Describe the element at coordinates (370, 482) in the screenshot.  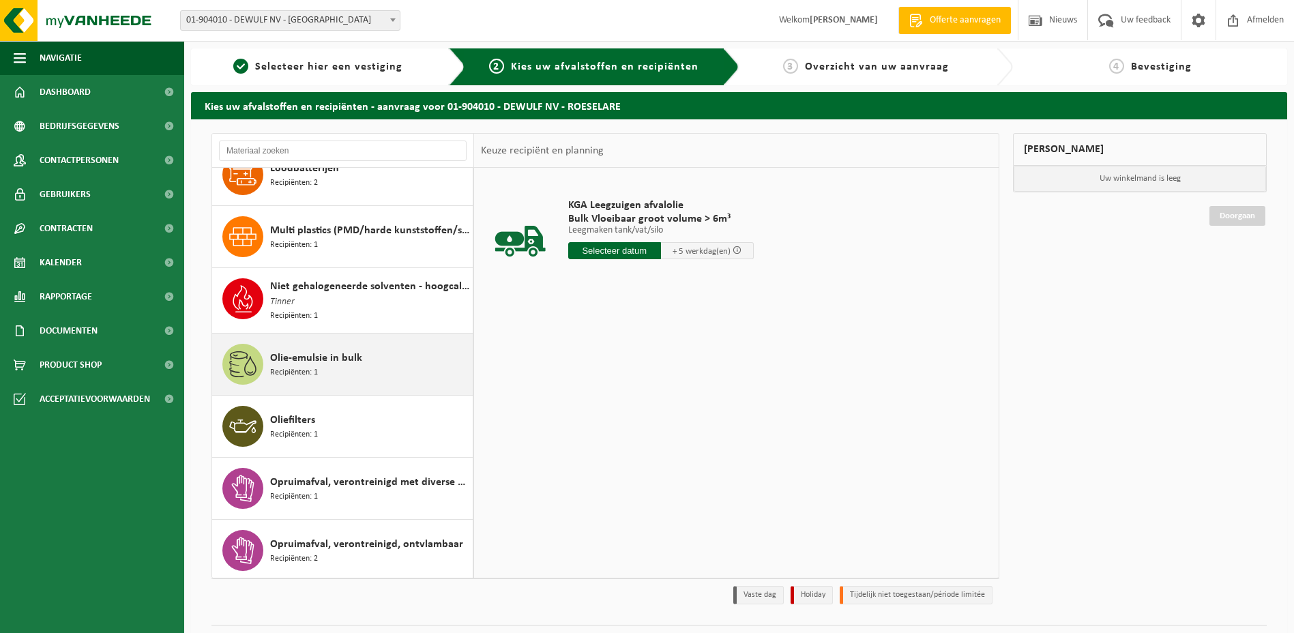
I see `span: Opruimafval, verontreinigd met diverse gevaarlijke afvalstoffen` at that location.